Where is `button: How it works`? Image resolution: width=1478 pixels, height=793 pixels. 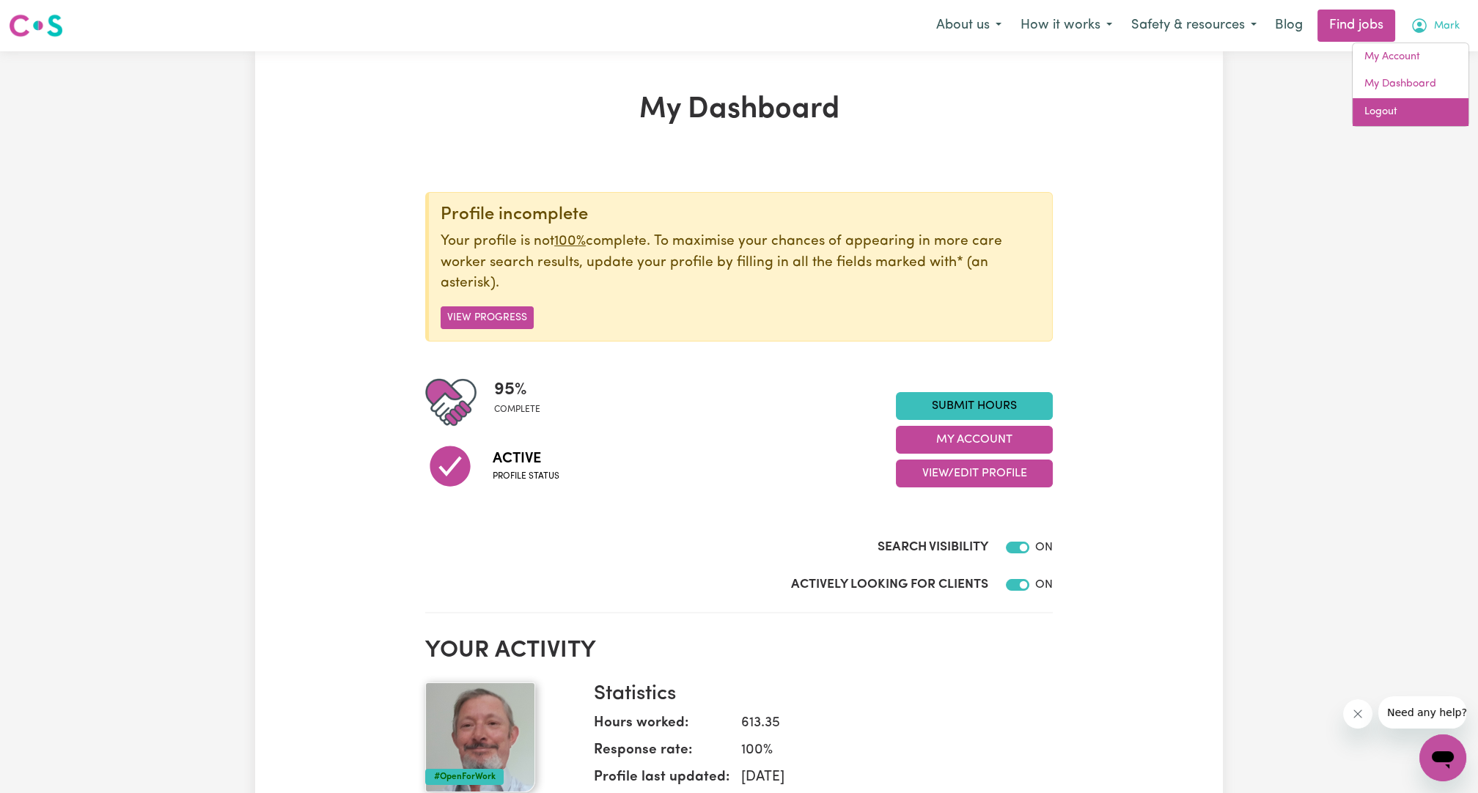 button: How it works is located at coordinates (1066, 26).